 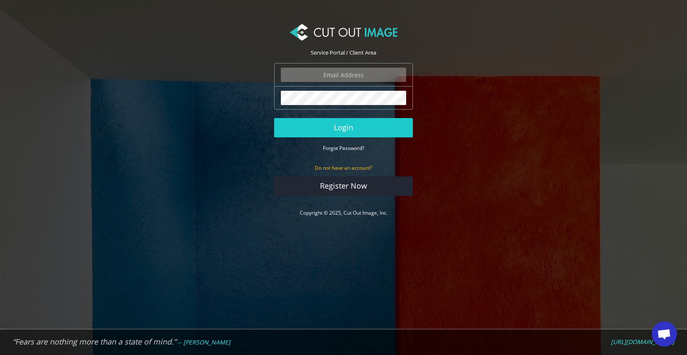 I want to click on a: Register Now, so click(x=343, y=186).